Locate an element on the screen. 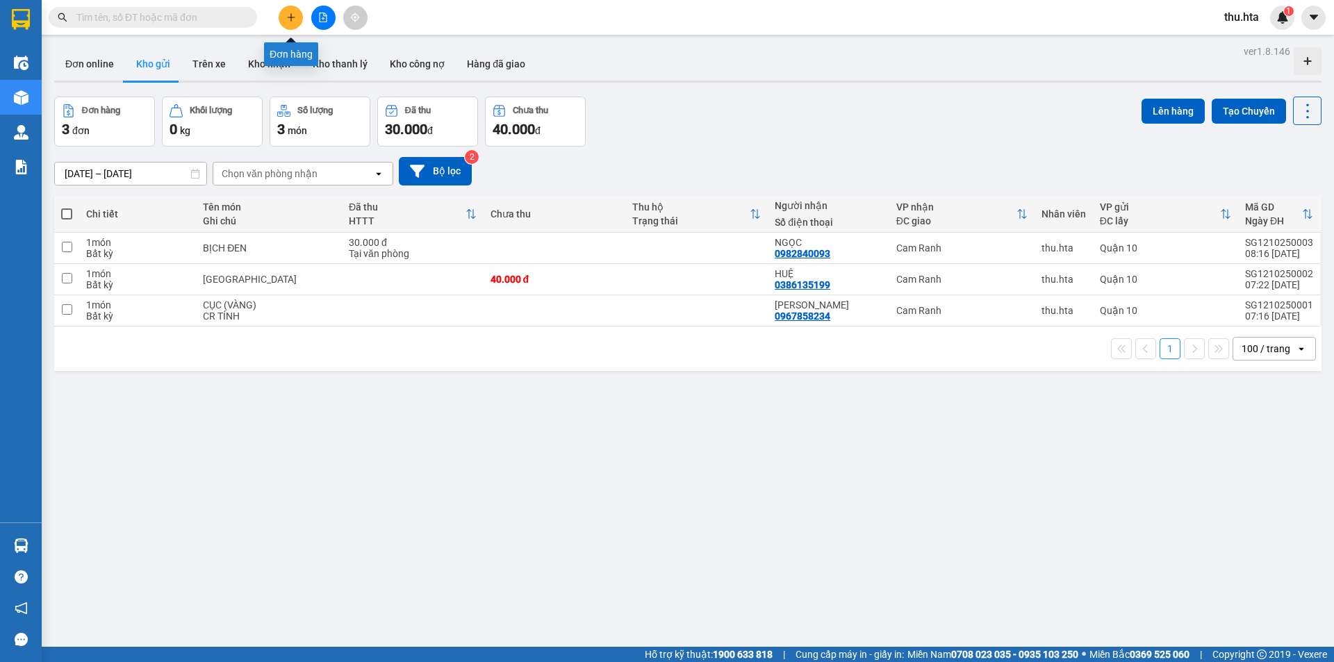  img: logo-vxr is located at coordinates (21, 19).